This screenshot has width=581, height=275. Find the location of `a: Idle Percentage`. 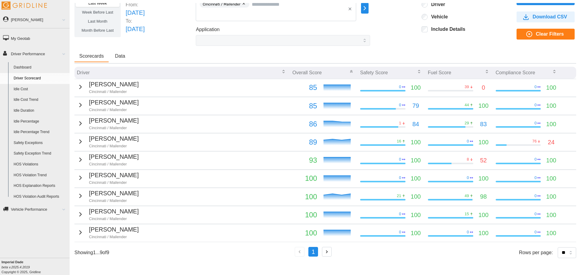

a: Idle Percentage is located at coordinates (40, 122).